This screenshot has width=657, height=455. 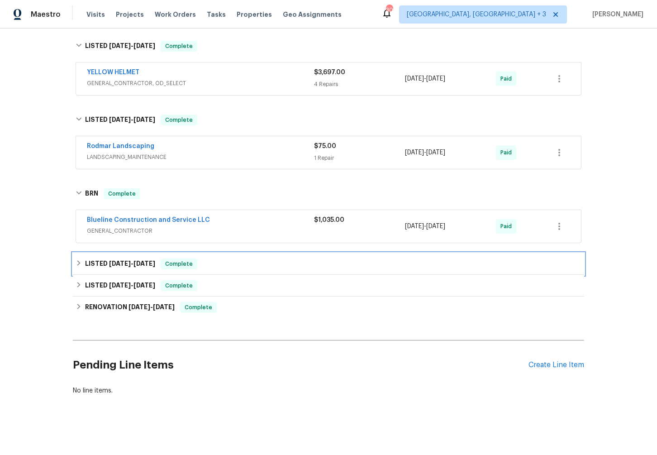 What do you see at coordinates (329, 194) in the screenshot?
I see `div: BRN Complete` at bounding box center [329, 194].